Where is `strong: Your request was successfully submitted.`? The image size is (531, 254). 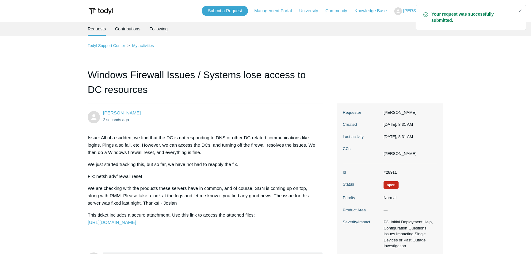
strong: Your request was successfully submitted. is located at coordinates (472, 17).